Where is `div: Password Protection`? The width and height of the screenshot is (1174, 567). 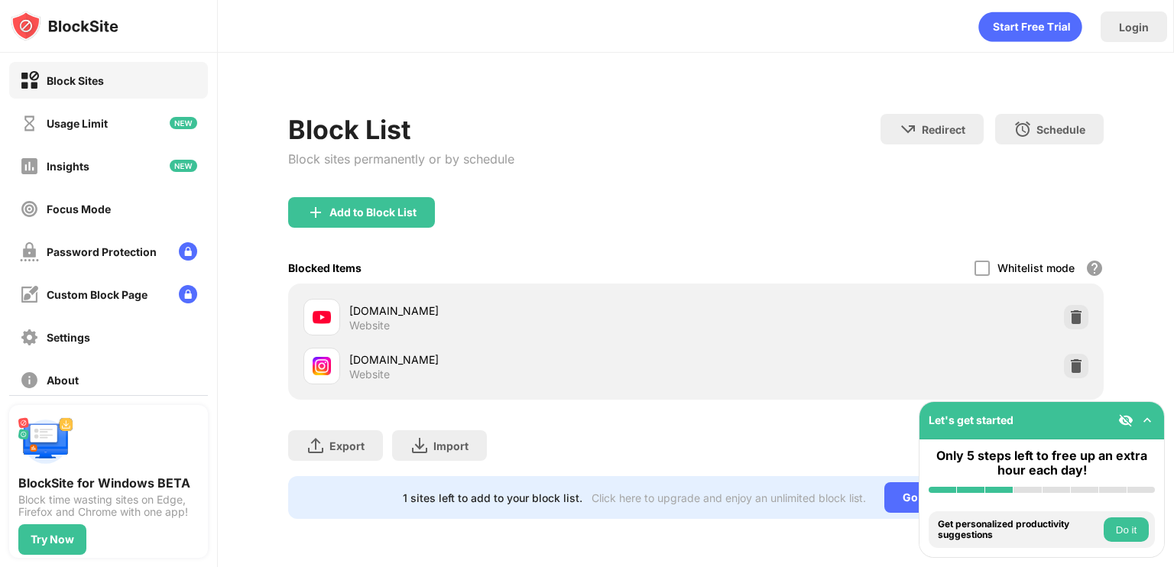 div: Password Protection is located at coordinates (102, 251).